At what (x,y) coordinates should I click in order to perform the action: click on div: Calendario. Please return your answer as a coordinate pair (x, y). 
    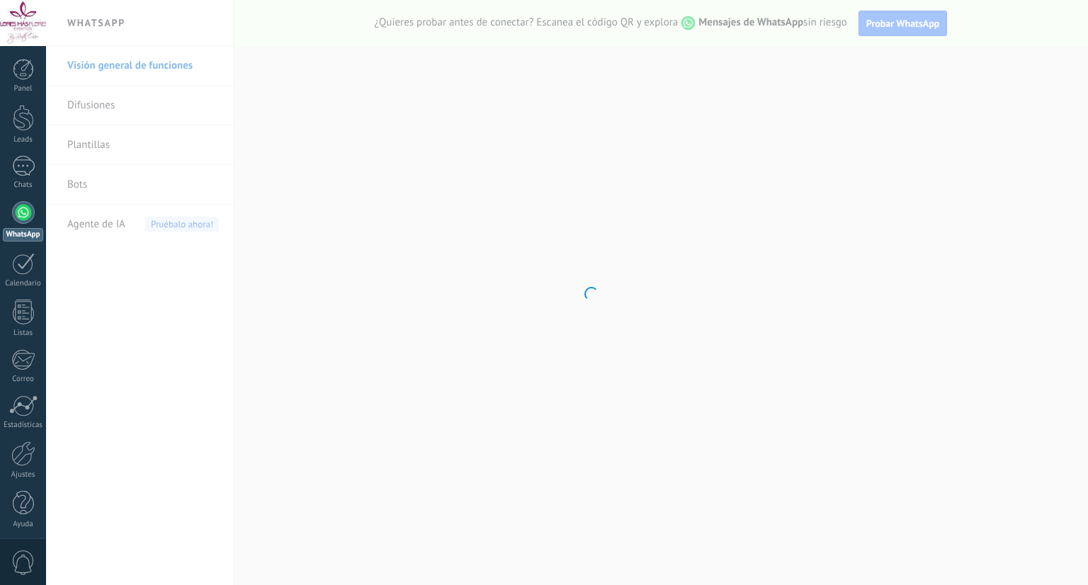
    Looking at the image, I should click on (23, 283).